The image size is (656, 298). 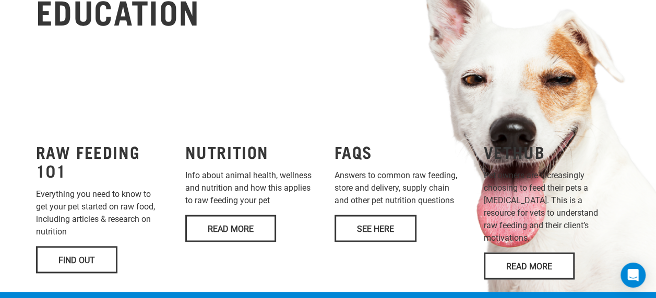 I want to click on a: Find Out, so click(x=77, y=260).